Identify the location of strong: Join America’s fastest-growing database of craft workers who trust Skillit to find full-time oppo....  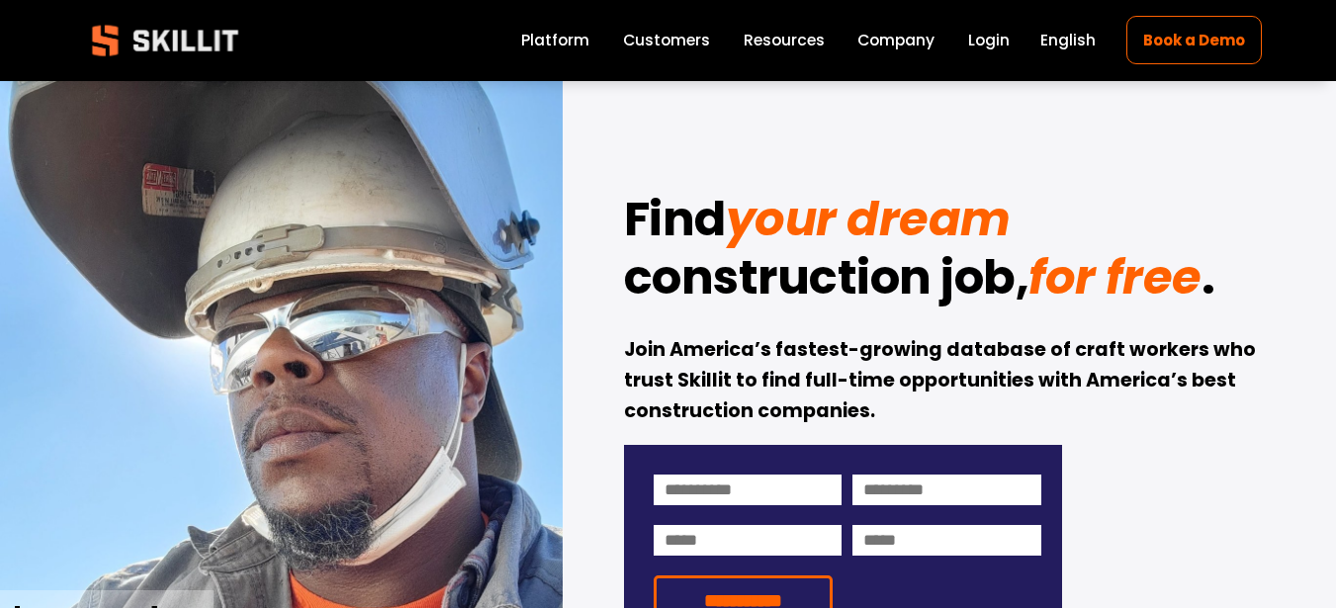
(941, 380).